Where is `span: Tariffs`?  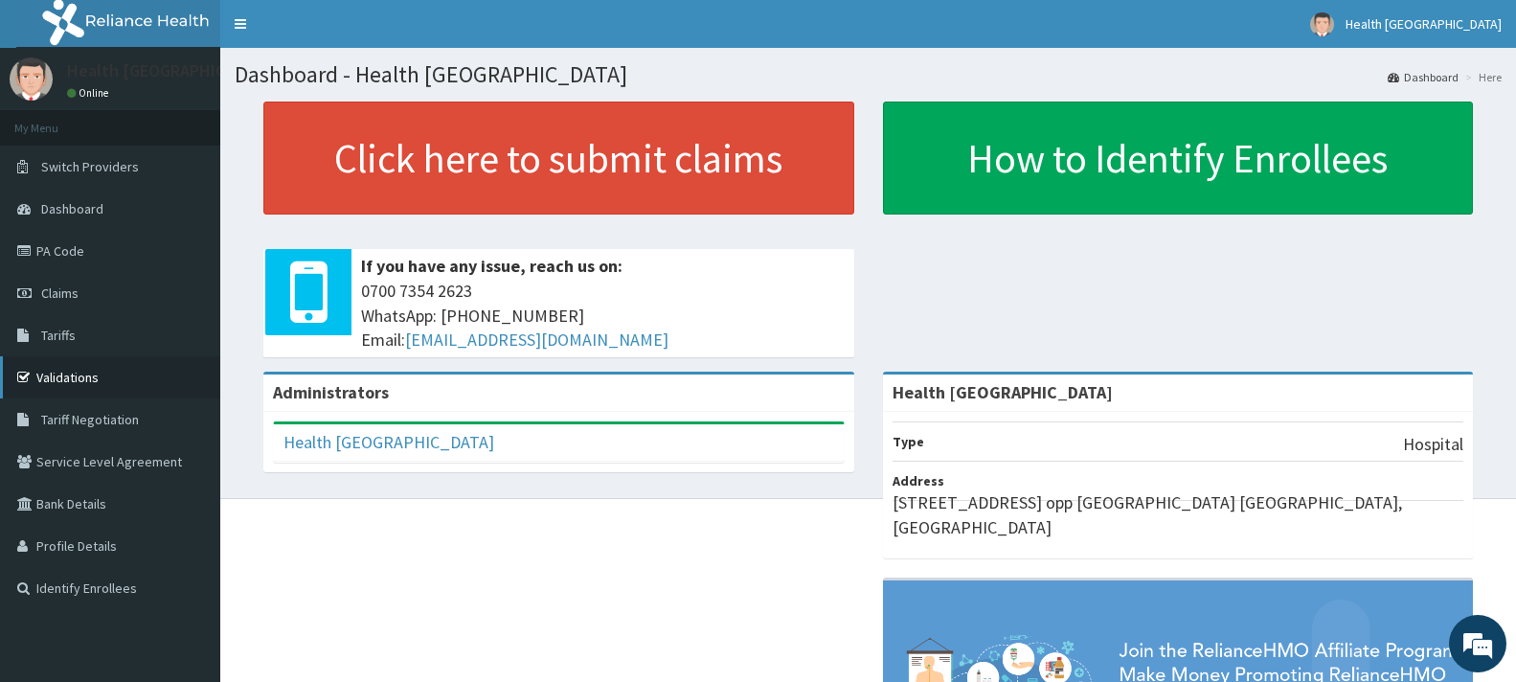 span: Tariffs is located at coordinates (58, 335).